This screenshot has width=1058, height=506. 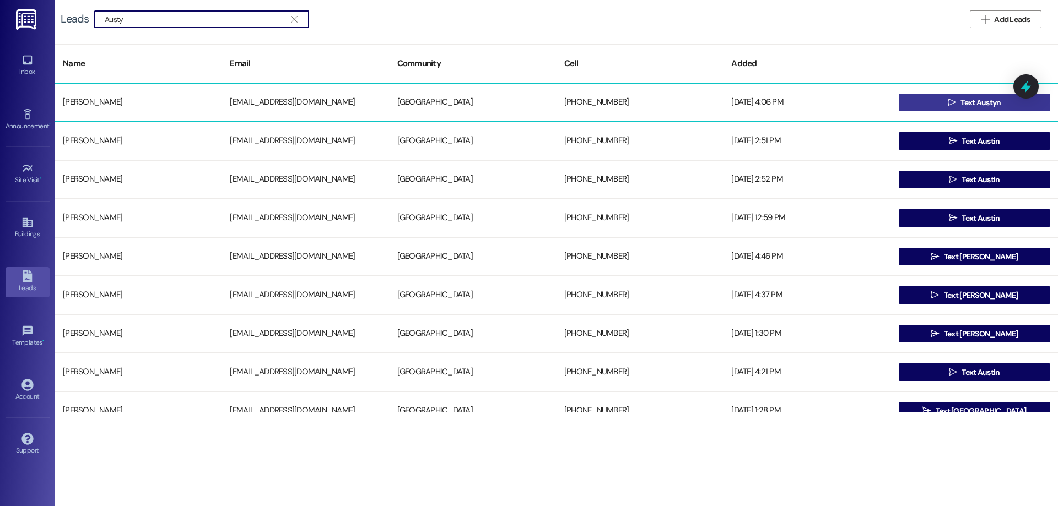 I want to click on div: Leads, so click(x=74, y=19).